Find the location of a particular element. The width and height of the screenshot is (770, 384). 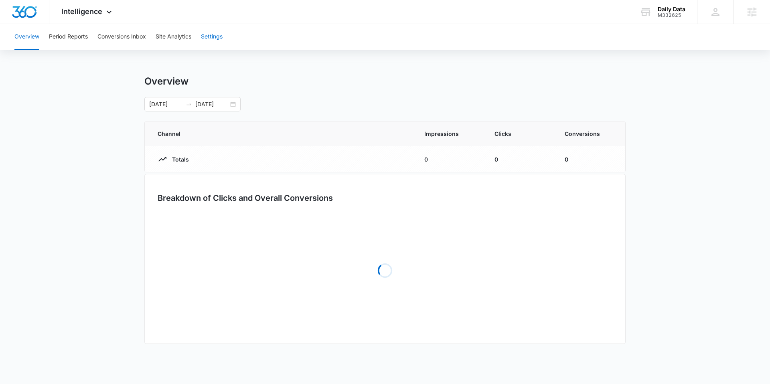

input: Start date is located at coordinates (166, 104).